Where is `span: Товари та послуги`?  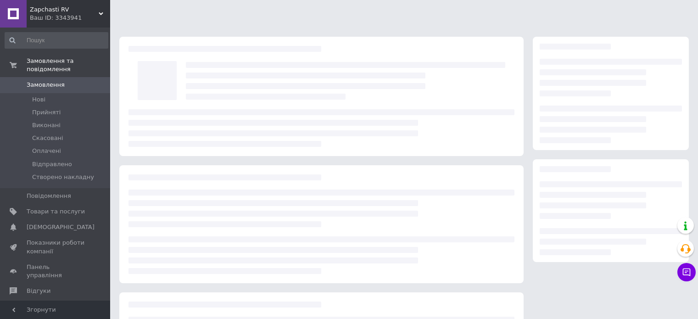
span: Товари та послуги is located at coordinates (56, 212).